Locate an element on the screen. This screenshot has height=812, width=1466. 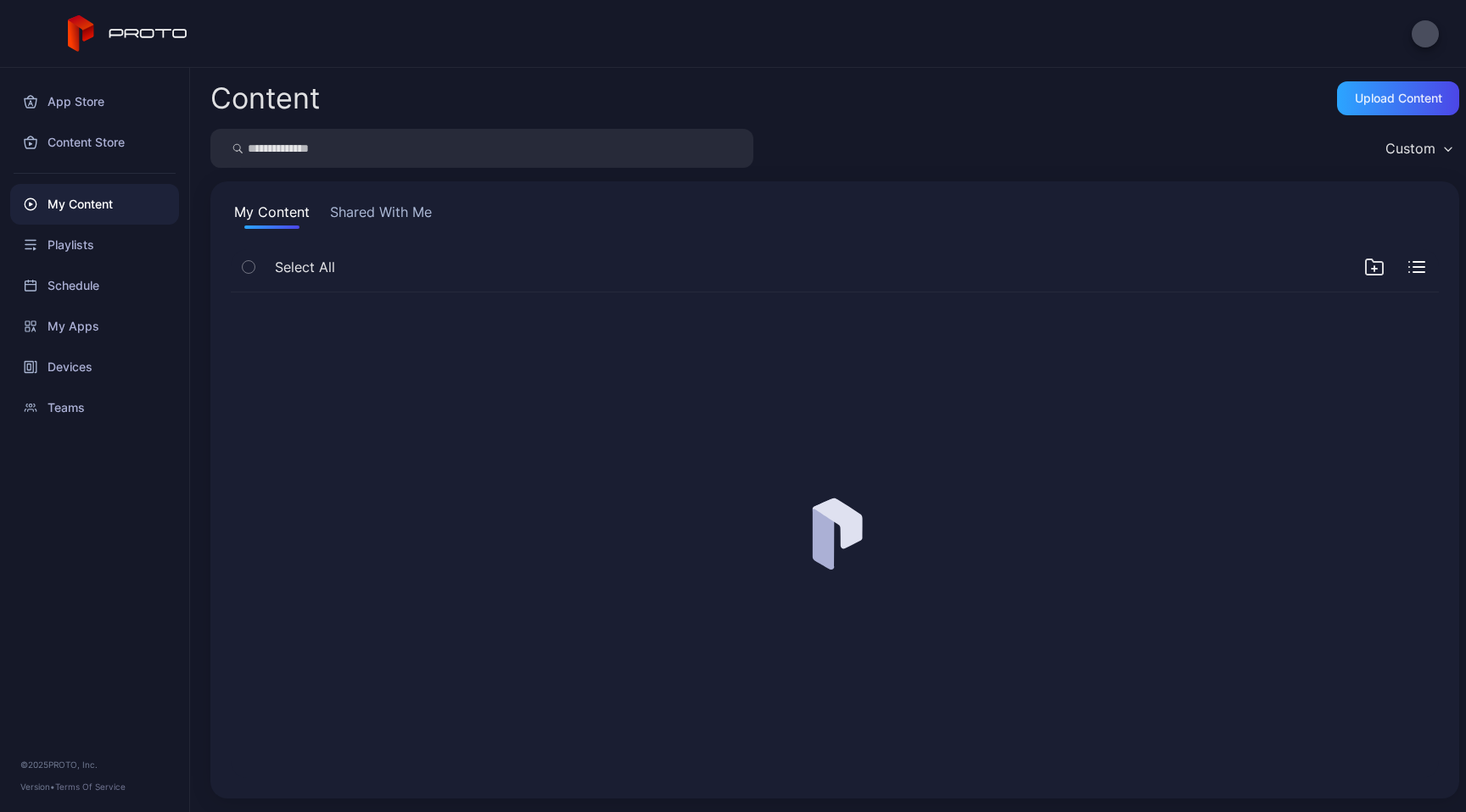
button: Upload Content is located at coordinates (1397, 98).